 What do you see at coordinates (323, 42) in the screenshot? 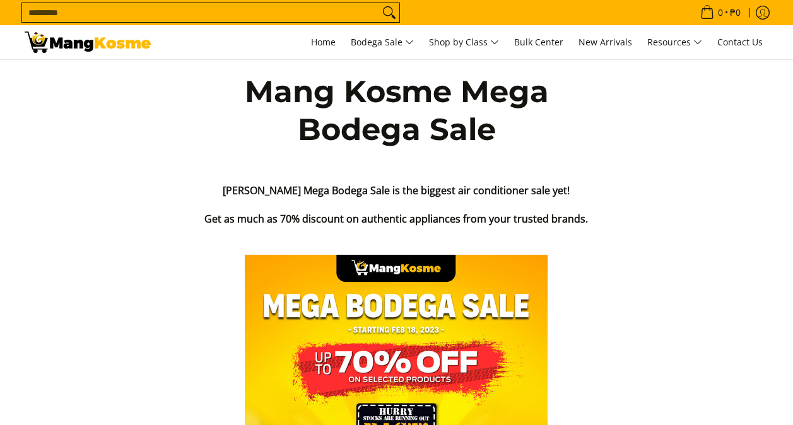
I see `span: Home` at bounding box center [323, 42].